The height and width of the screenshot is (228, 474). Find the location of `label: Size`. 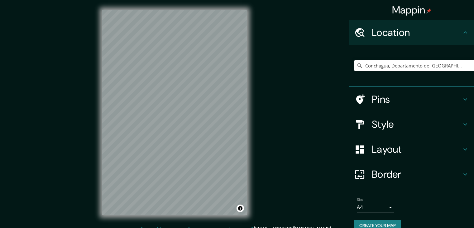

label: Size is located at coordinates (360, 199).